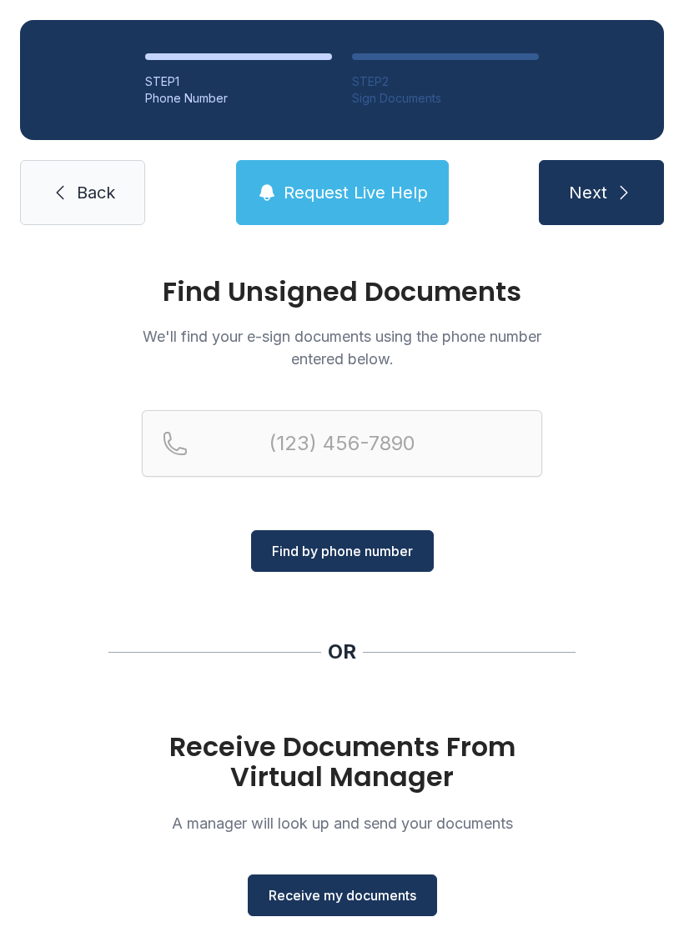  What do you see at coordinates (342, 652) in the screenshot?
I see `div: OR` at bounding box center [342, 652].